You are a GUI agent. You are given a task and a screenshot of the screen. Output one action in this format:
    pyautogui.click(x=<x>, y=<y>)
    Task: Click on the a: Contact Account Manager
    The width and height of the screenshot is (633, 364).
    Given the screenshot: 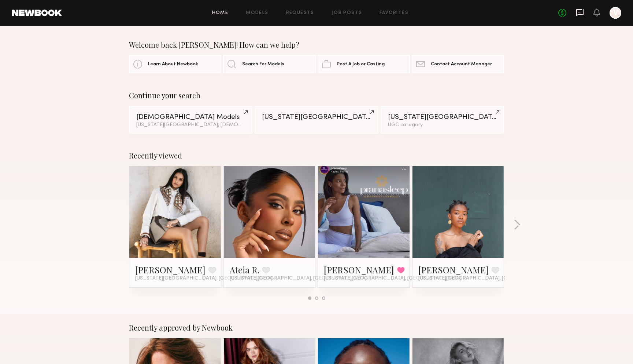 What is the action you would take?
    pyautogui.click(x=458, y=64)
    